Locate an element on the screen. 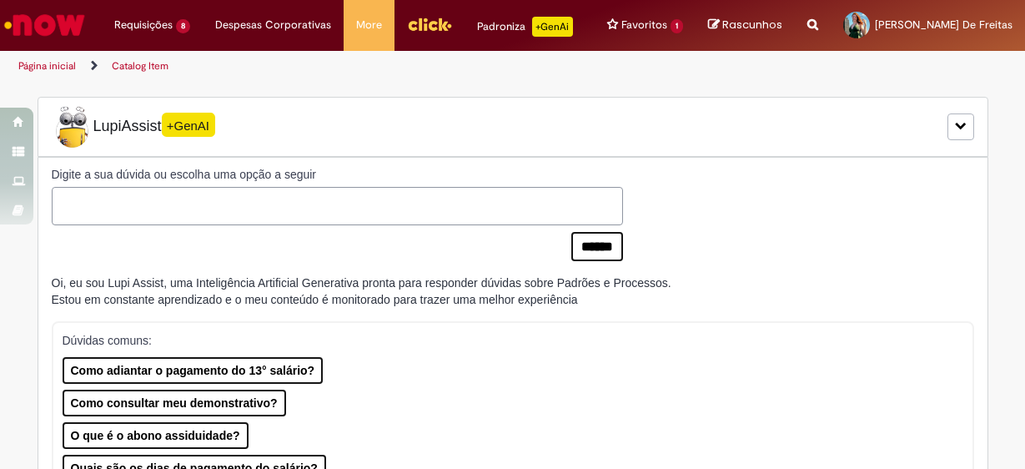  a: Página inicial is located at coordinates (47, 66).